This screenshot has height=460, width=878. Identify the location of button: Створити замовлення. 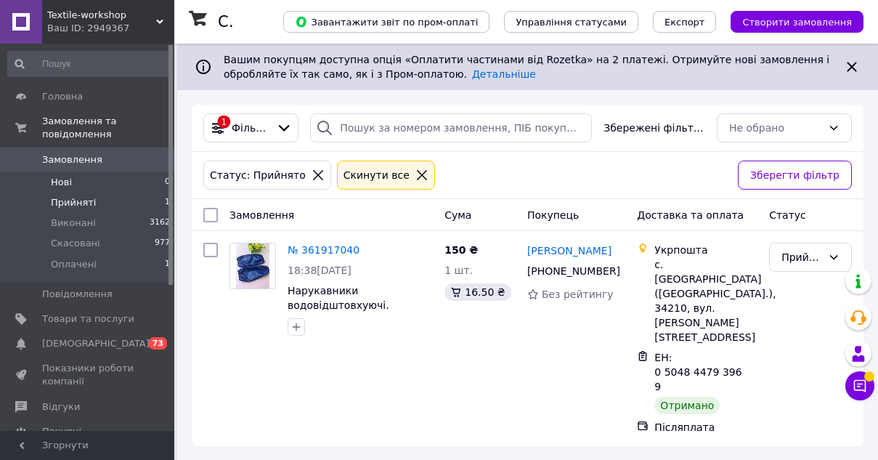
(797, 22).